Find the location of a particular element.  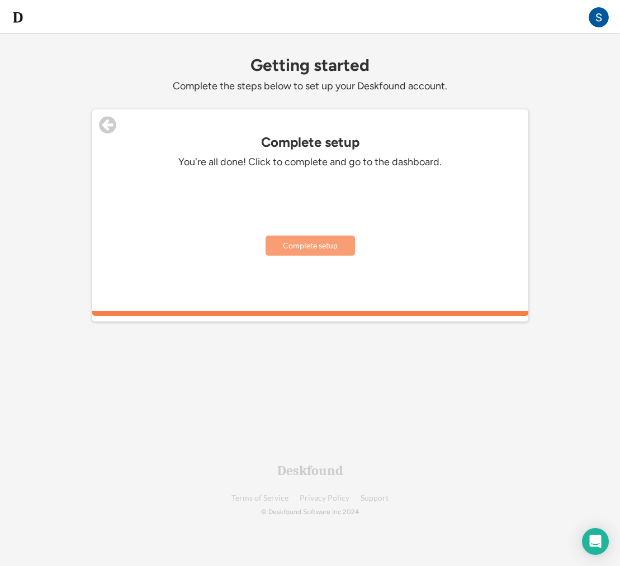

div: Open Intercom Messenger is located at coordinates (595, 542).